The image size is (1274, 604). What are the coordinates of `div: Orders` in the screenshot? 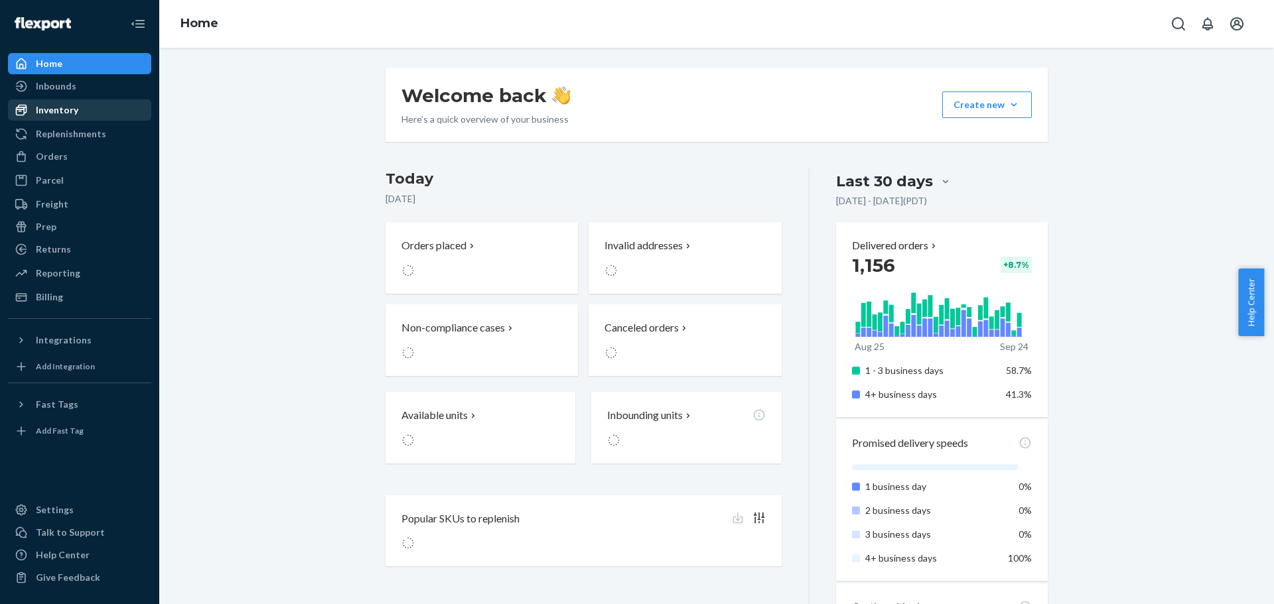 It's located at (52, 157).